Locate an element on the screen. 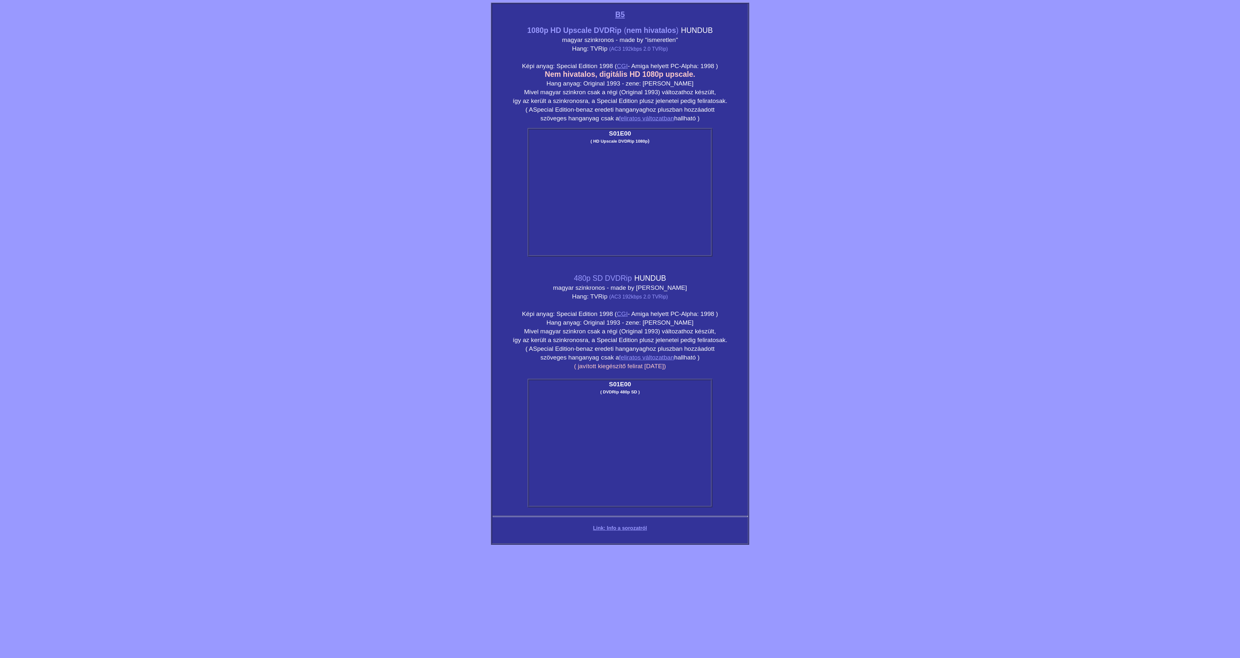 Image resolution: width=1240 pixels, height=658 pixels. small: ( HD Upscale DVDRip 1080p is located at coordinates (619, 141).